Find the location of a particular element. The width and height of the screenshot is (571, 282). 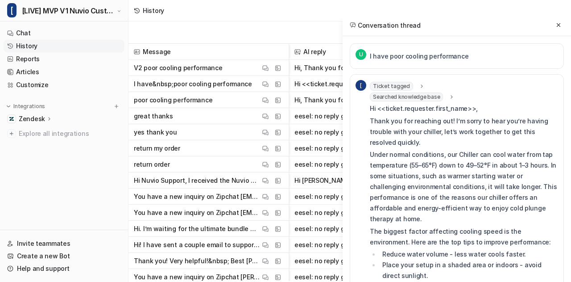

button: Integrations is located at coordinates (25, 106).